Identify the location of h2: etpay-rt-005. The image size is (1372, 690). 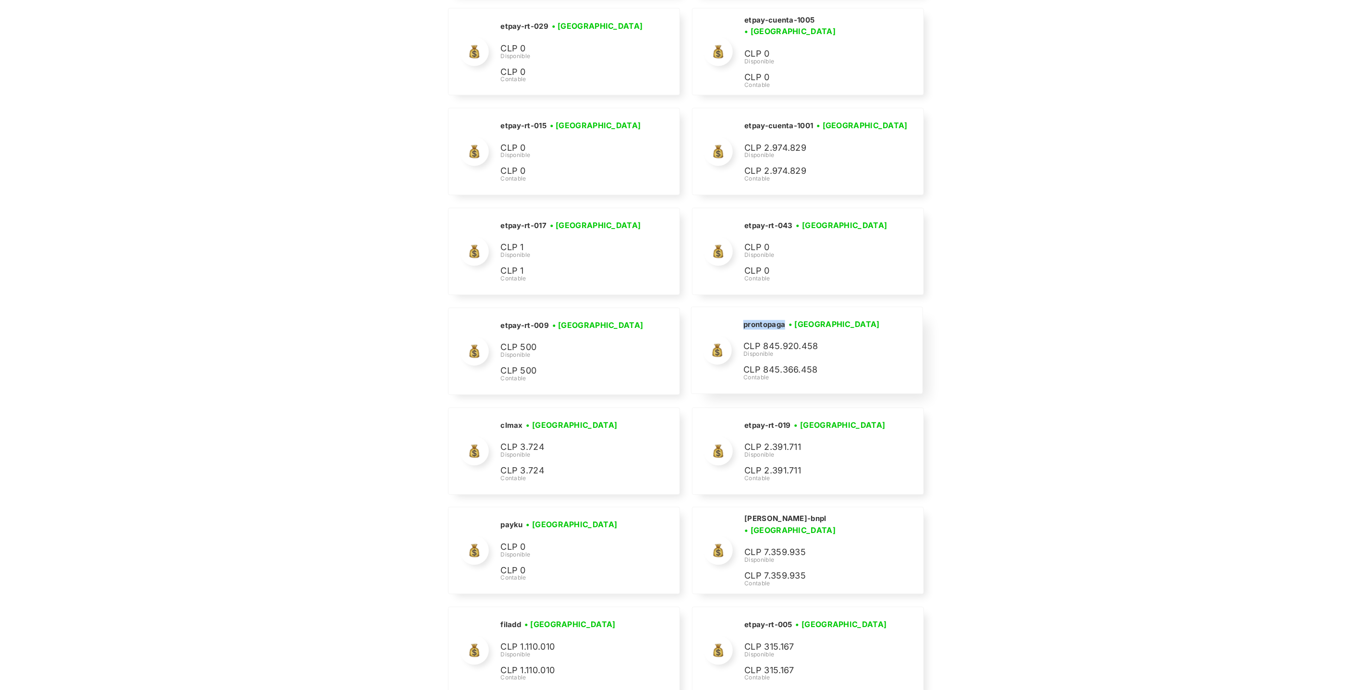
(768, 625).